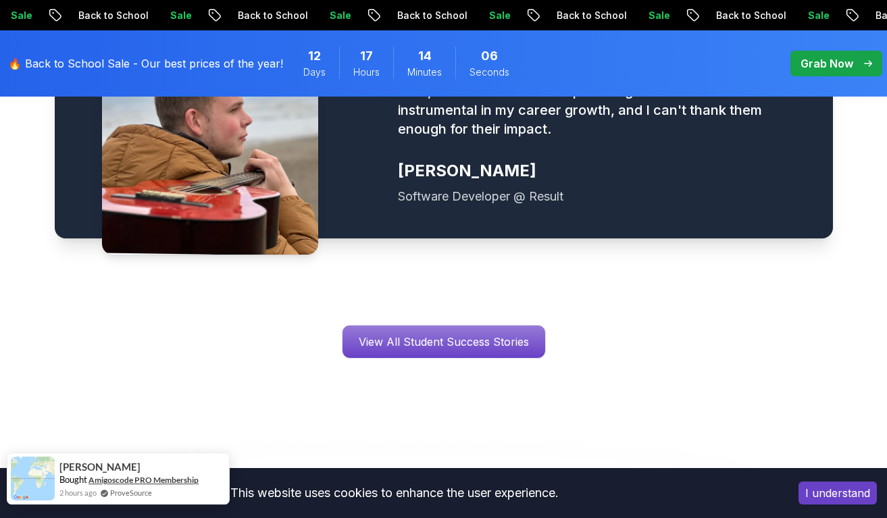 This screenshot has width=887, height=518. What do you see at coordinates (131, 493) in the screenshot?
I see `a: ProveSource` at bounding box center [131, 493].